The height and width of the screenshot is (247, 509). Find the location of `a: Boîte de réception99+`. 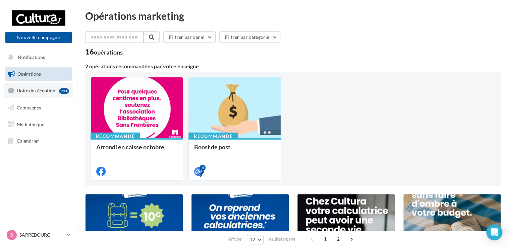

a: Boîte de réception99+ is located at coordinates (39, 91).